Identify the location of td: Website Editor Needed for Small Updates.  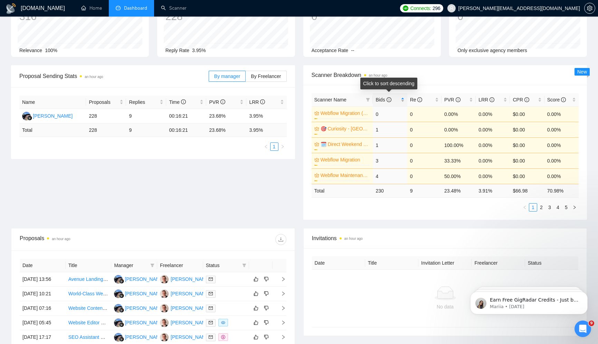
(88, 323).